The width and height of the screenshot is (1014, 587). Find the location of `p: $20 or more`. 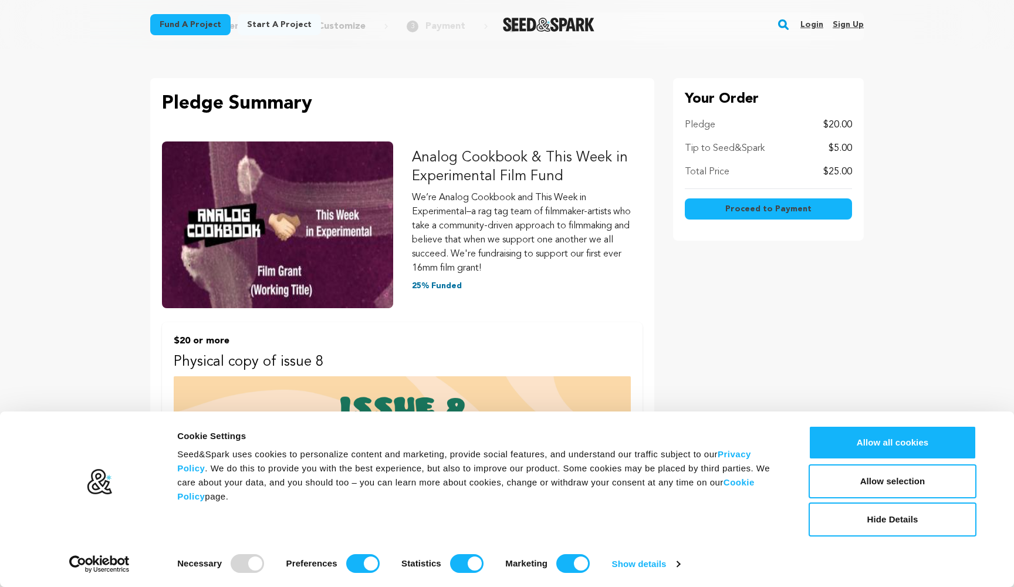

p: $20 or more is located at coordinates (402, 341).